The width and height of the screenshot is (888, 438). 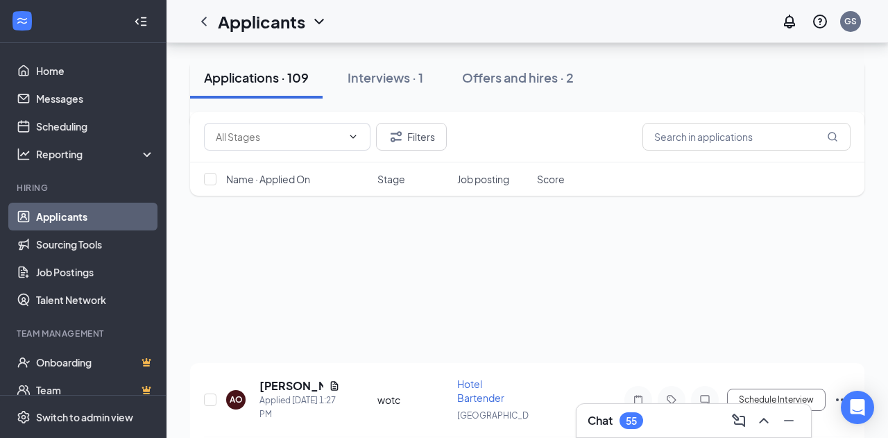 What do you see at coordinates (22, 21) in the screenshot?
I see `svg: WorkstreamLogo` at bounding box center [22, 21].